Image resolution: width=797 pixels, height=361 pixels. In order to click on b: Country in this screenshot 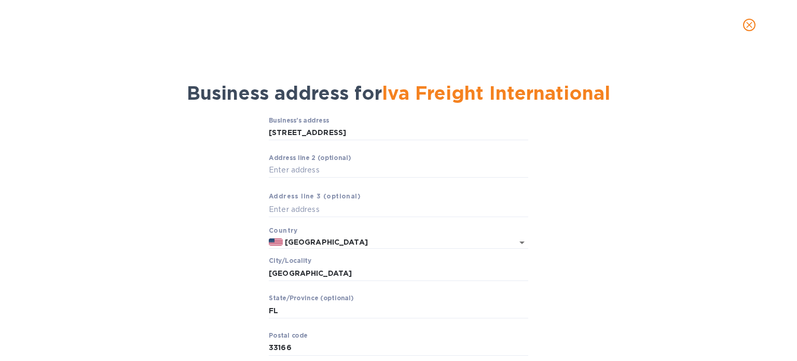, I will do `click(283, 230)`.